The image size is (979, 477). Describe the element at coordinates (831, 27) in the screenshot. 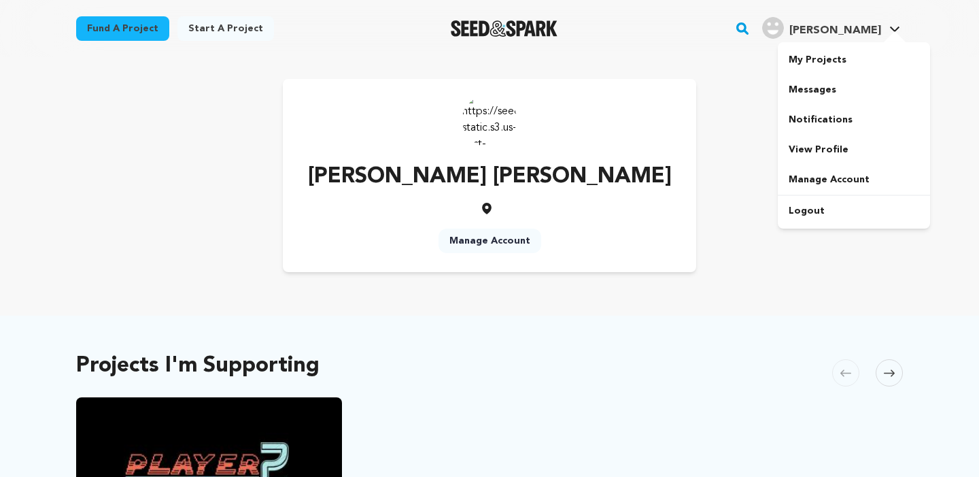

I see `a: Bryant Z.'s Profile` at that location.